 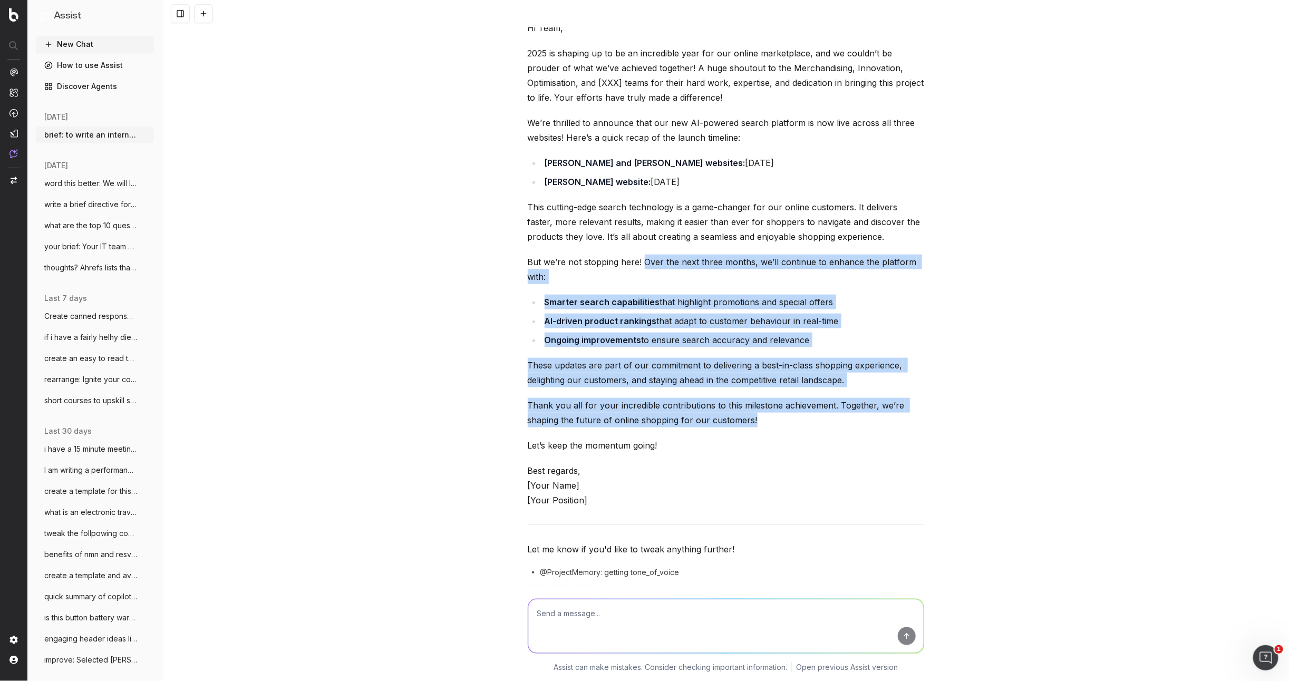 What do you see at coordinates (1279, 650) in the screenshot?
I see `span: 1` at bounding box center [1279, 650].